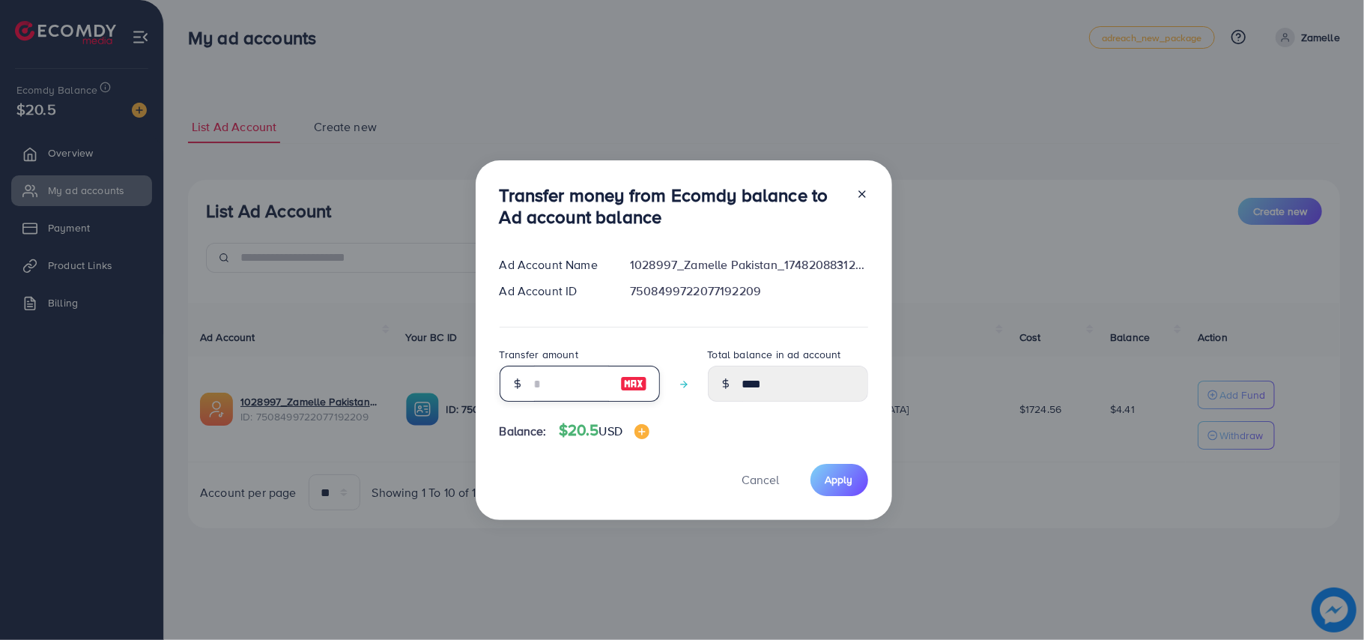 Image resolution: width=1364 pixels, height=640 pixels. I want to click on span: Apply, so click(839, 479).